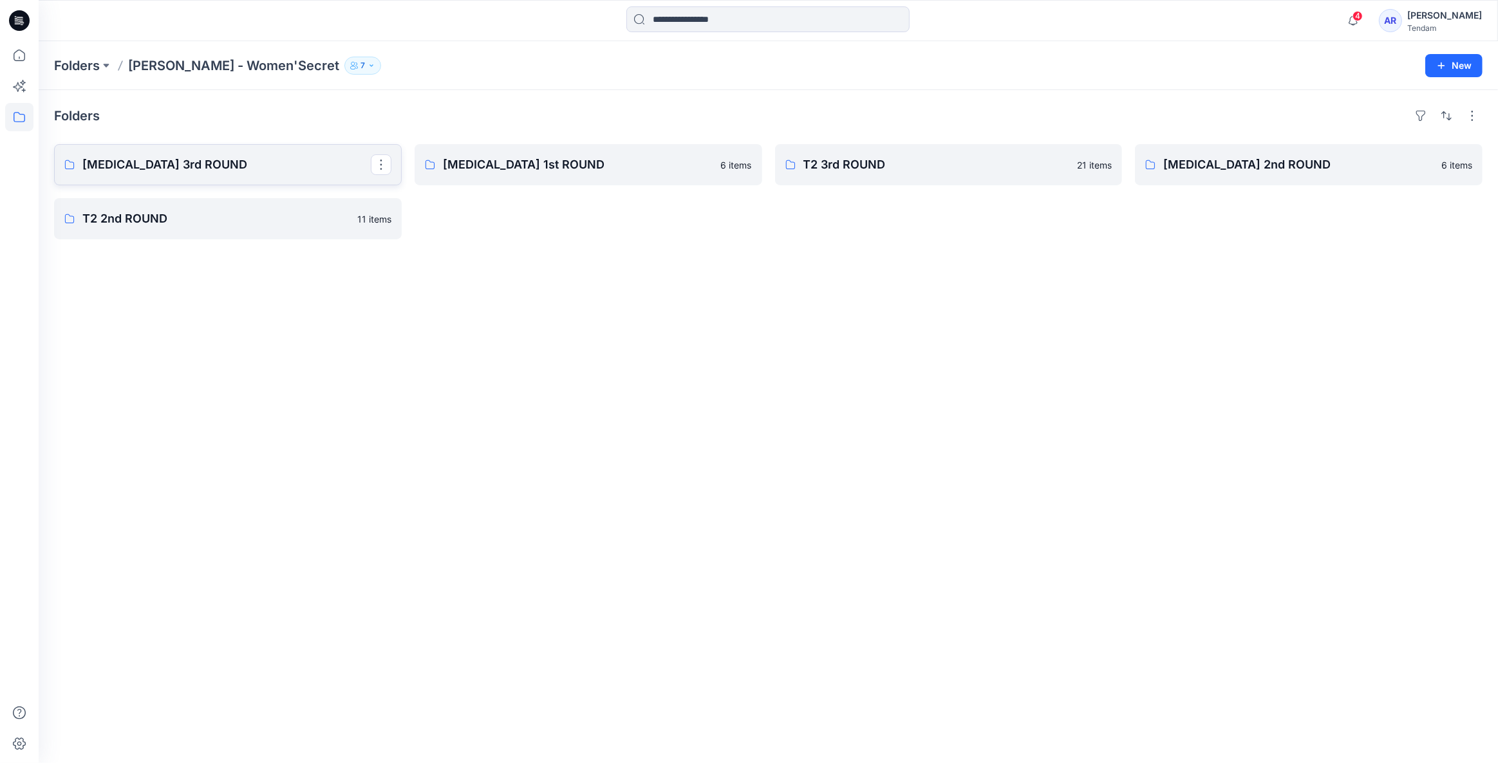 This screenshot has width=1498, height=763. What do you see at coordinates (77, 66) in the screenshot?
I see `p: Folders` at bounding box center [77, 66].